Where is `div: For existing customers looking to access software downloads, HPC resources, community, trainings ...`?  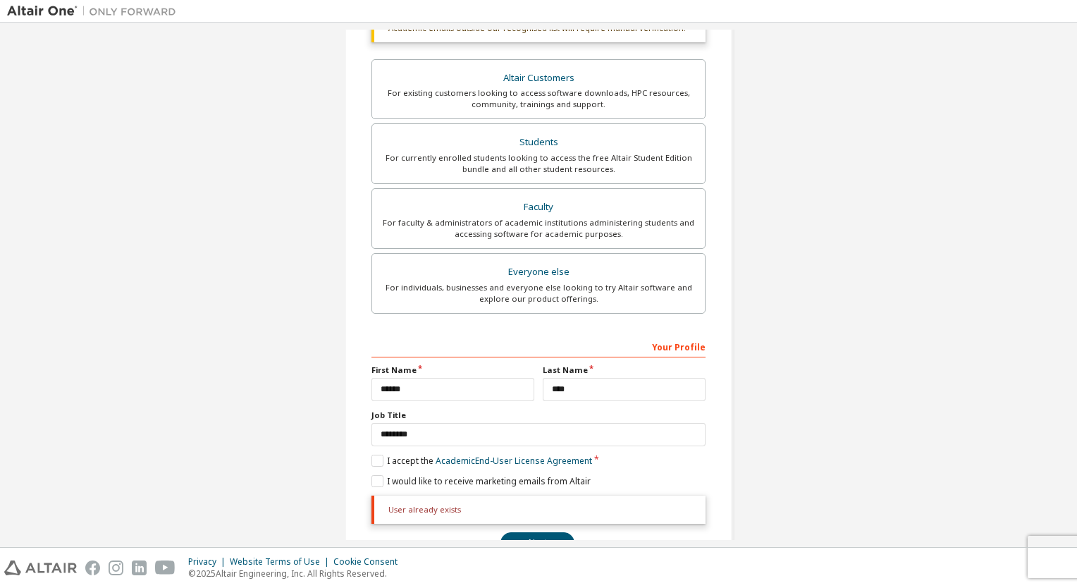 div: For existing customers looking to access software downloads, HPC resources, community, trainings ... is located at coordinates (539, 99).